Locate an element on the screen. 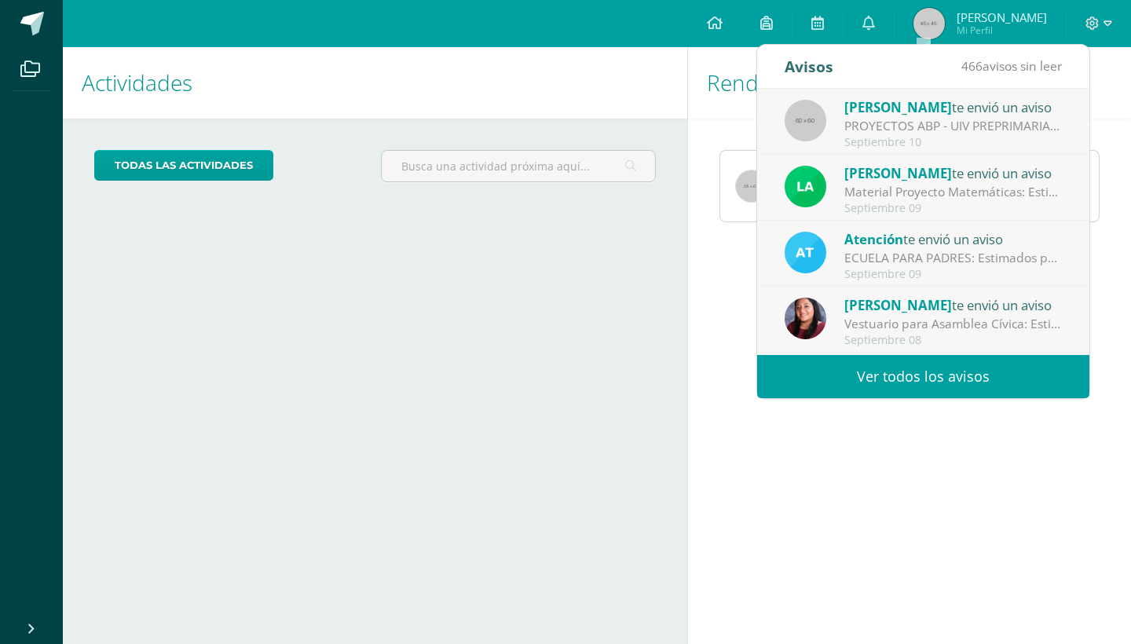  img: 9fc725f787f6a993fc92a288b7a8b70c.png is located at coordinates (805, 252).